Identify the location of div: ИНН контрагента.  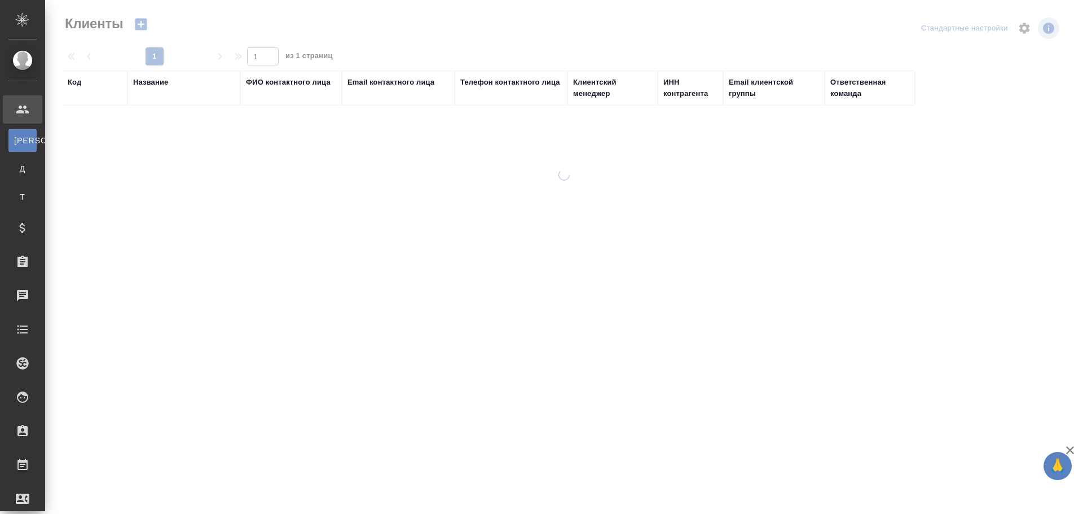
(690, 88).